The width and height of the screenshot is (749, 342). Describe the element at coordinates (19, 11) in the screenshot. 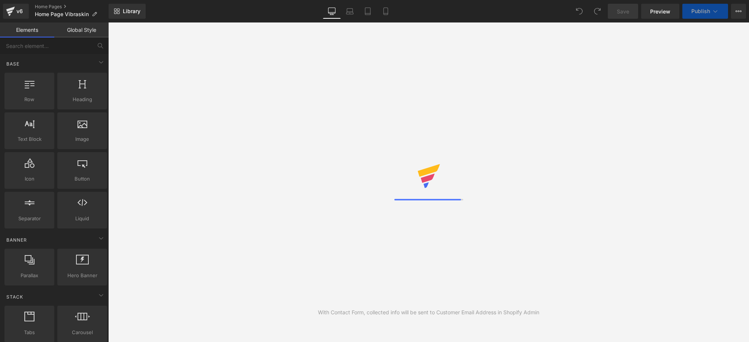

I see `div: v6` at that location.